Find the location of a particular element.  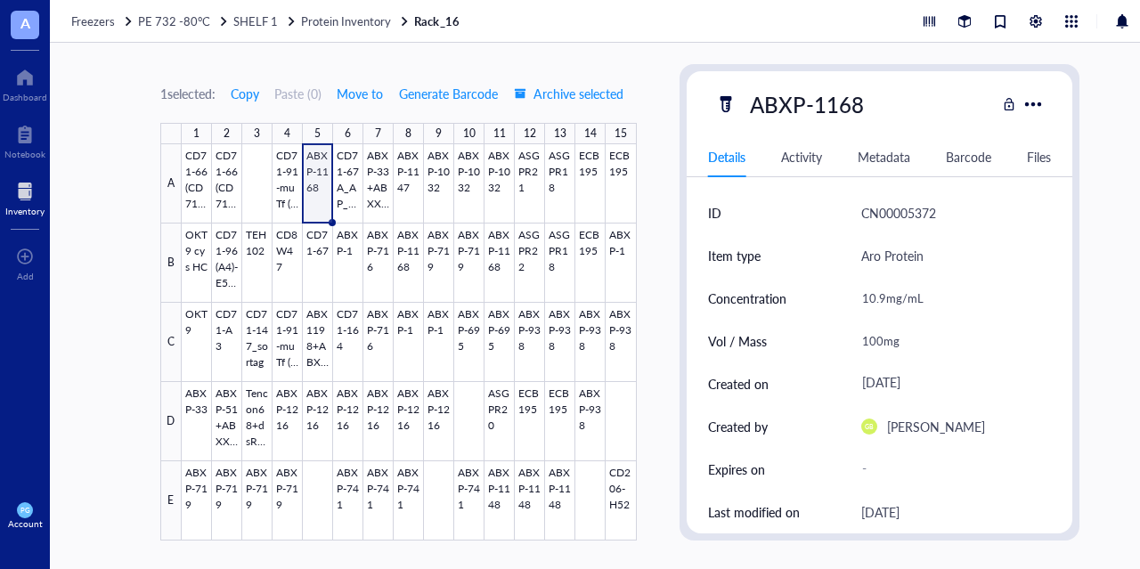

button: Paste (0) is located at coordinates (298, 94).